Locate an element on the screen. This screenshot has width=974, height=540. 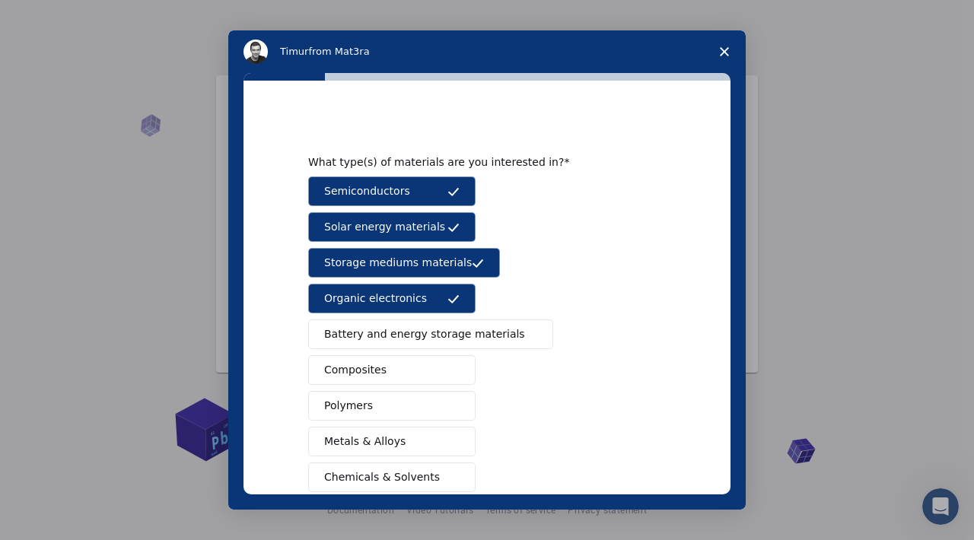
button: Chemicals & Solvents is located at coordinates (392, 477).